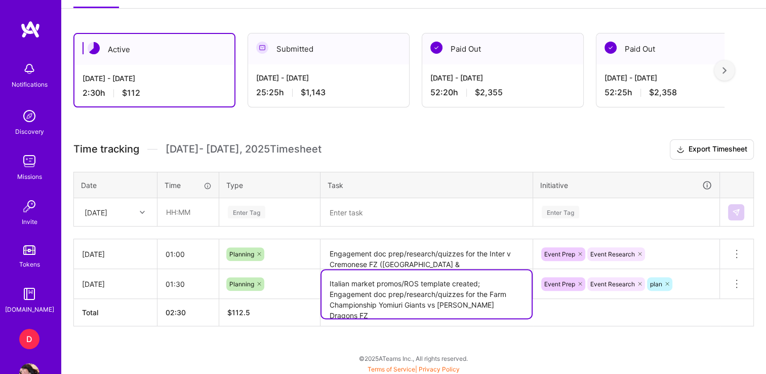 Image resolution: width=766 pixels, height=374 pixels. I want to click on div: 52:25 h, so click(677, 92).